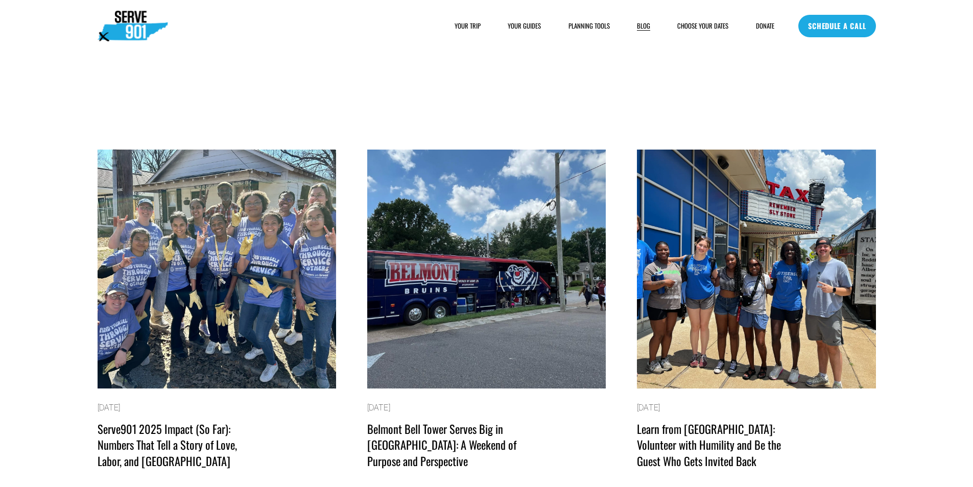  What do you see at coordinates (524, 26) in the screenshot?
I see `a: YOUR GUIDES` at bounding box center [524, 26].